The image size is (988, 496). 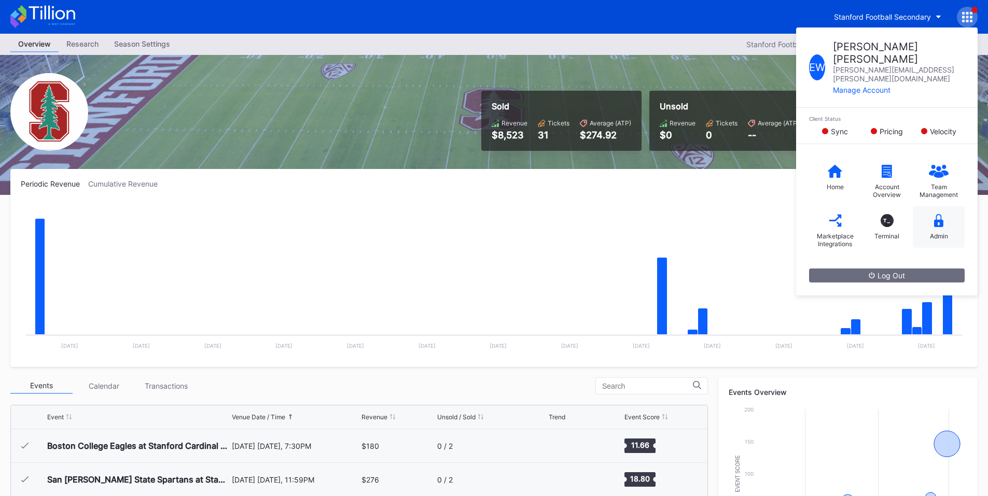 What do you see at coordinates (370, 446) in the screenshot?
I see `div: $180` at bounding box center [370, 446].